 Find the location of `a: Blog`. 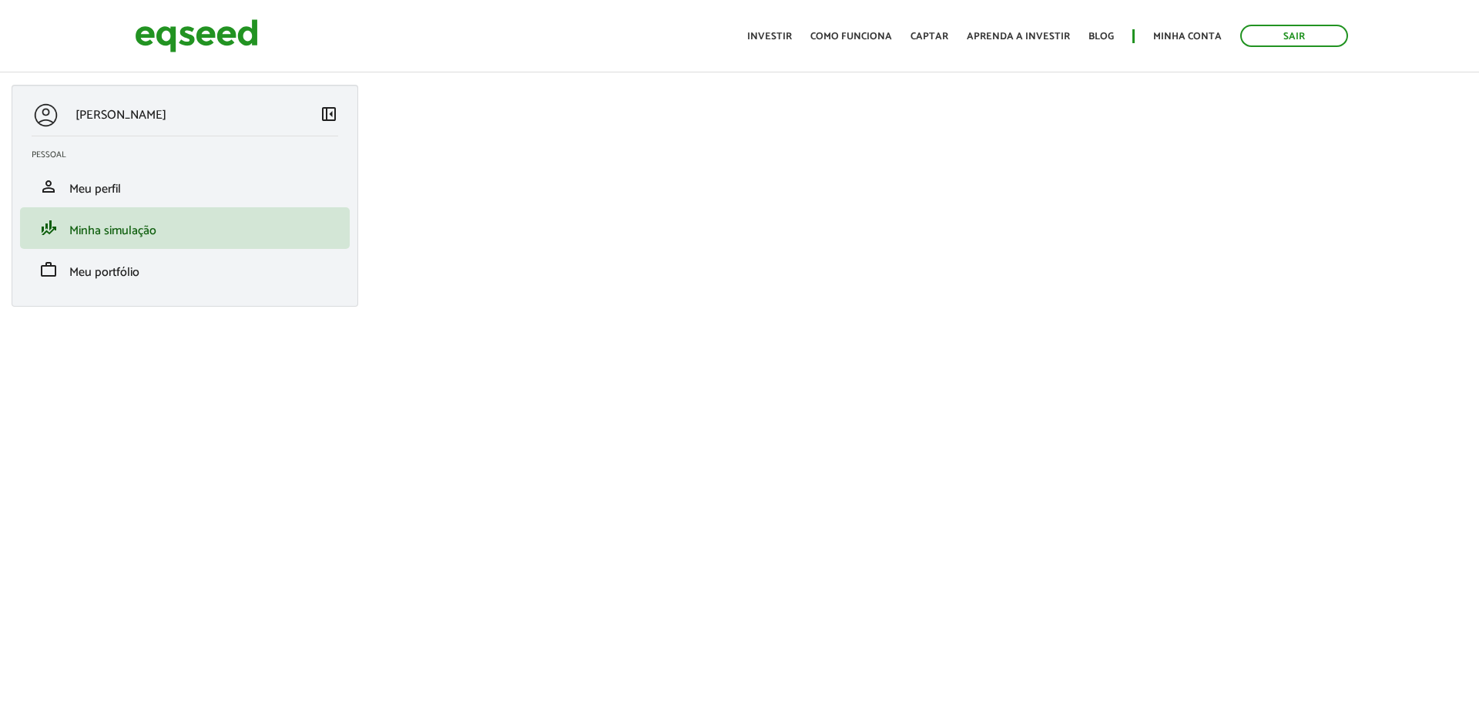

a: Blog is located at coordinates (1101, 36).